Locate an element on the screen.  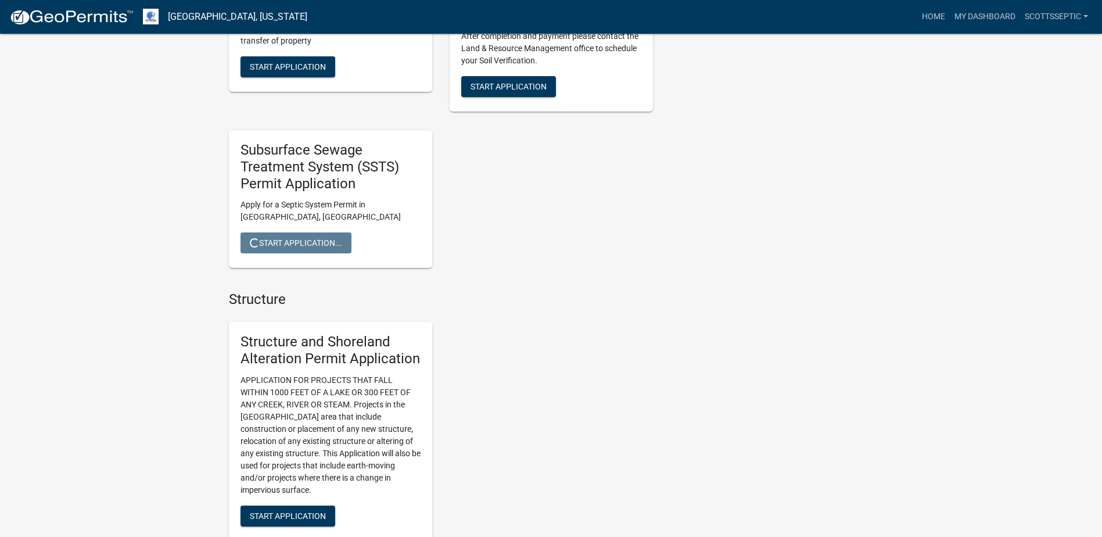
a: scottsseptic is located at coordinates (1056, 17).